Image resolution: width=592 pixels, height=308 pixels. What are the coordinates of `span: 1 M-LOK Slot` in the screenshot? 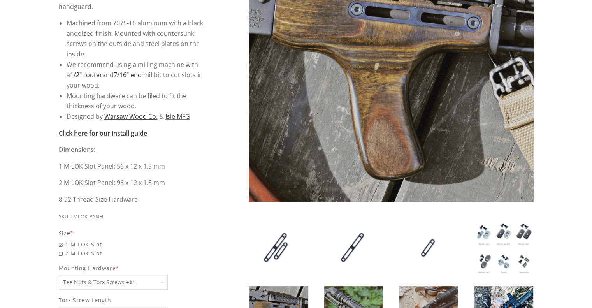 It's located at (133, 244).